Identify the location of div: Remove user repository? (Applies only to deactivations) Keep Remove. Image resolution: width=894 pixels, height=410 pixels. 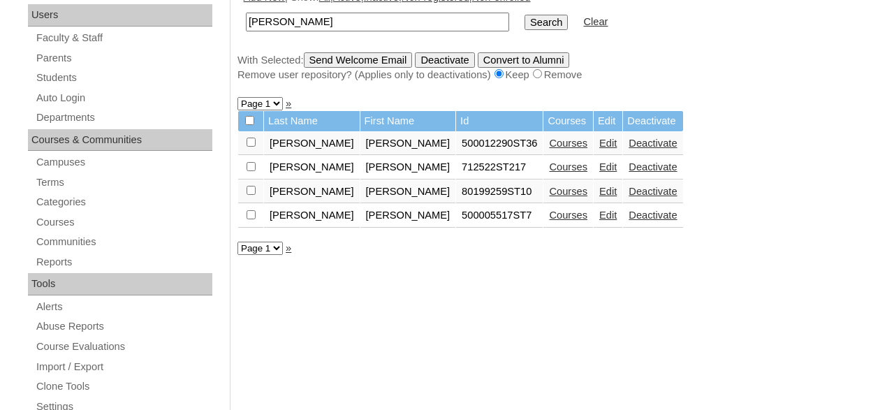
(558, 75).